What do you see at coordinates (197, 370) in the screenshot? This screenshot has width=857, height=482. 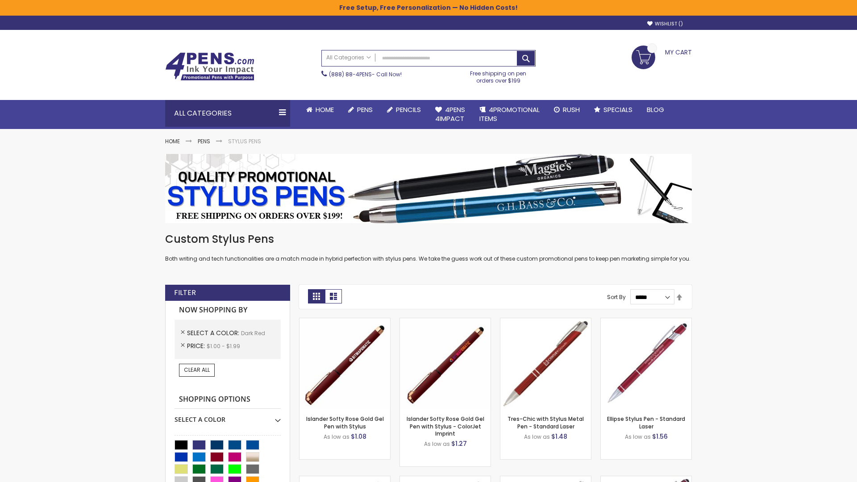 I see `a: Clear All` at bounding box center [197, 370].